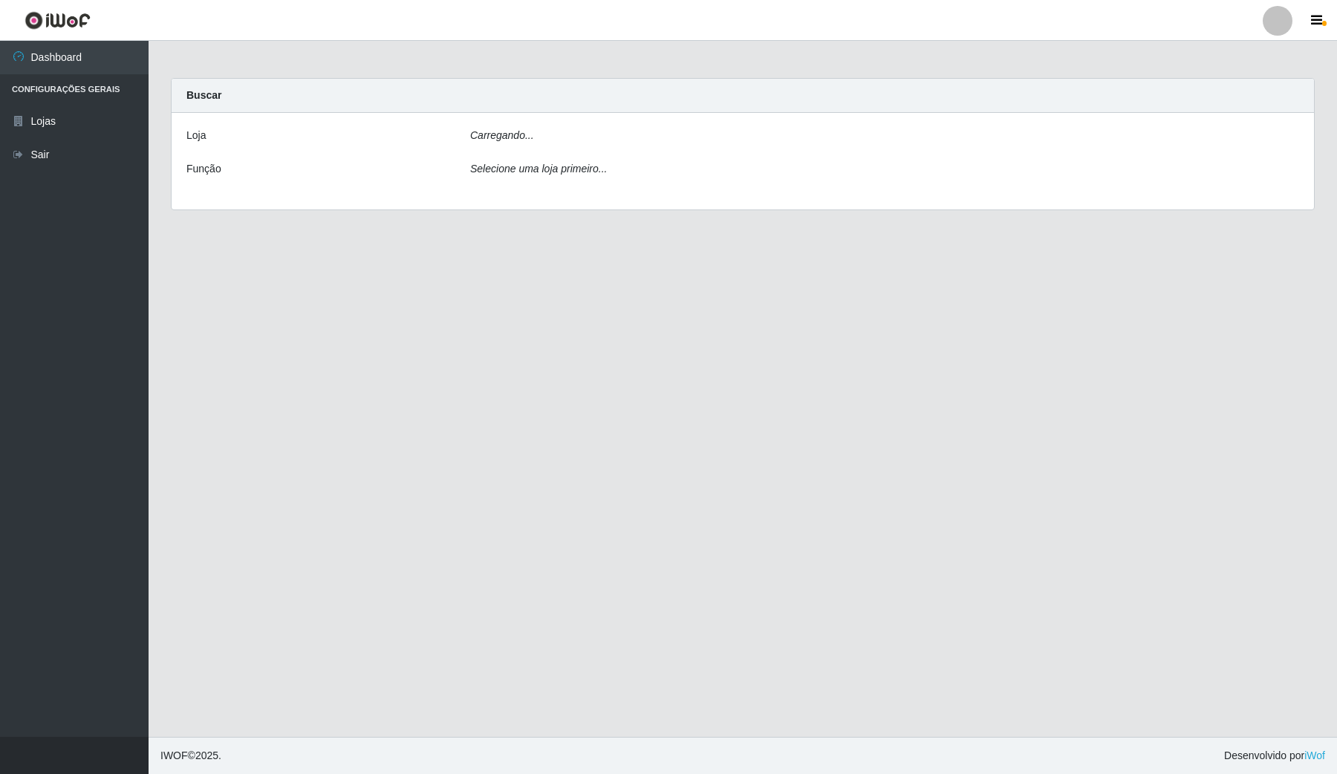  I want to click on label: Função, so click(204, 169).